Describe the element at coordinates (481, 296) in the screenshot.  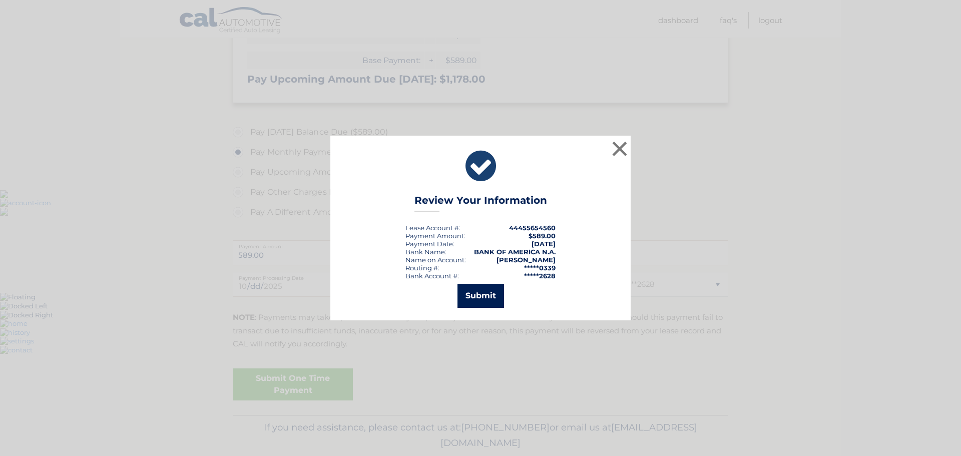
I see `button: Submit` at that location.